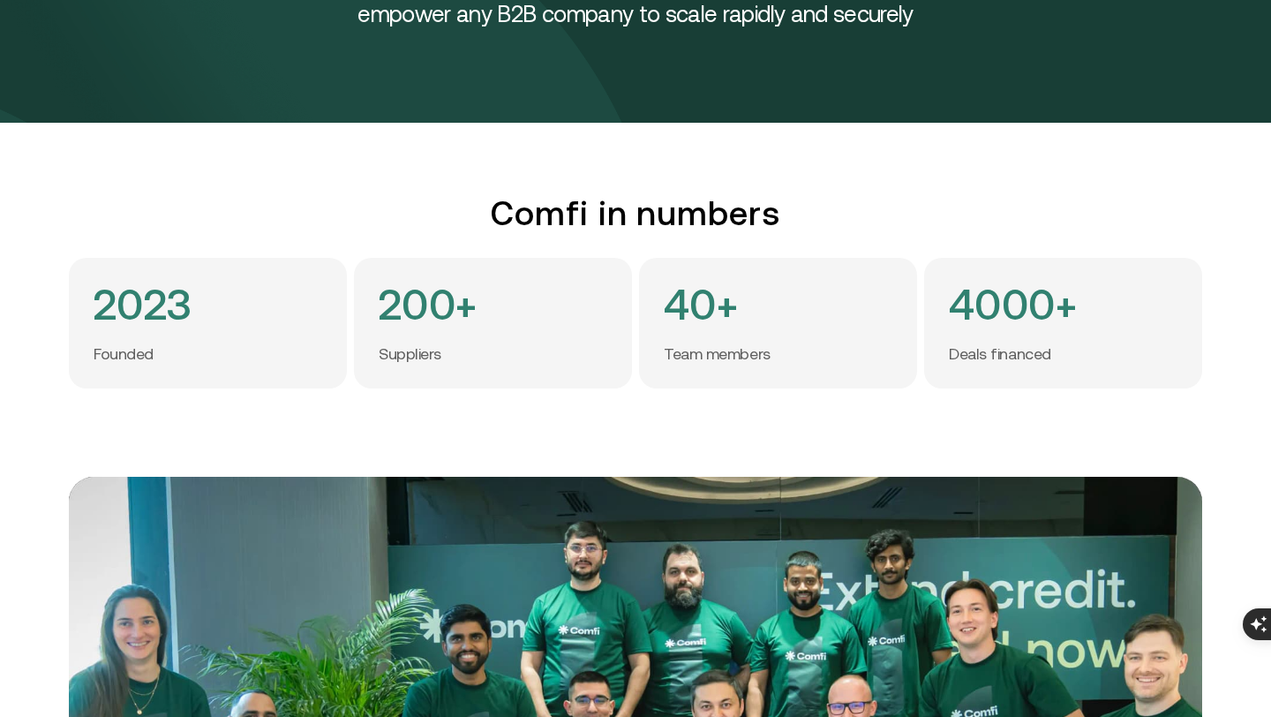 The height and width of the screenshot is (717, 1271). I want to click on h4: 4000+, so click(1013, 305).